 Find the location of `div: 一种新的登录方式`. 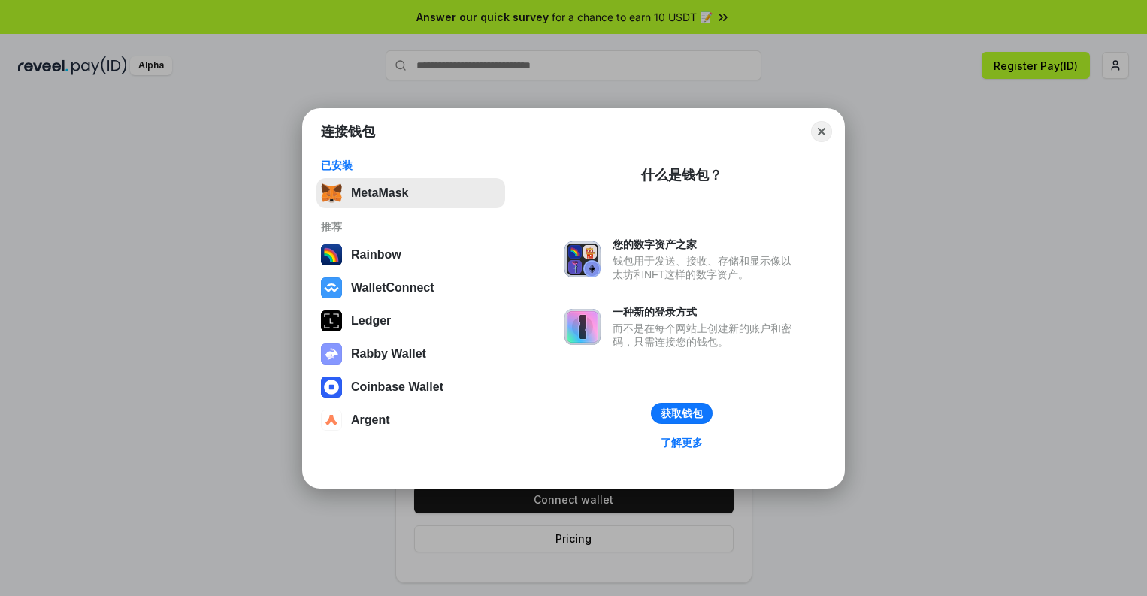

div: 一种新的登录方式 is located at coordinates (706, 312).